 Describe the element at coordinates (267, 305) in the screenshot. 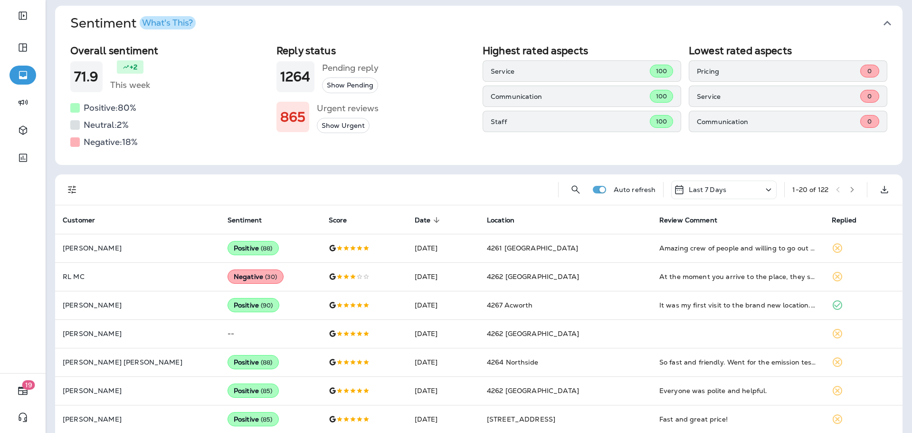

I see `span: ( 90 )` at that location.